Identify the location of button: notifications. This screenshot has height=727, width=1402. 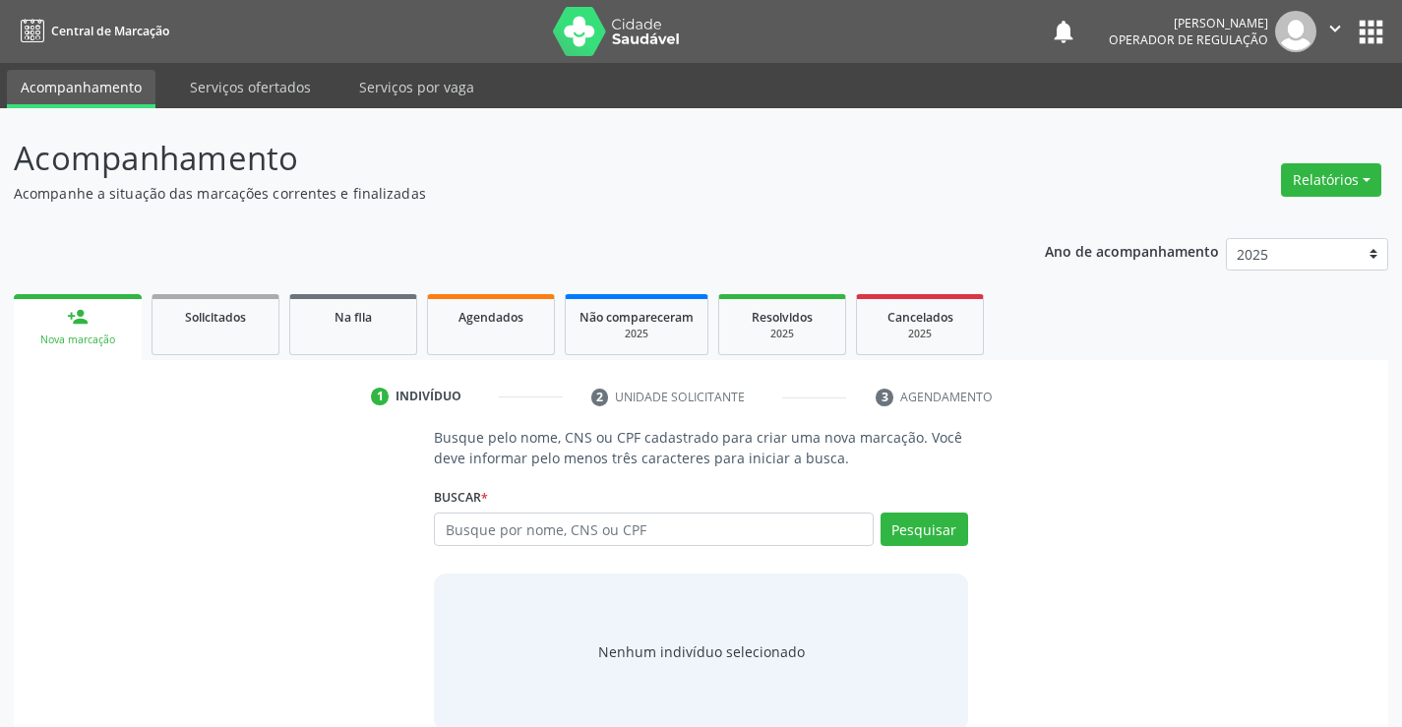
(1063, 31).